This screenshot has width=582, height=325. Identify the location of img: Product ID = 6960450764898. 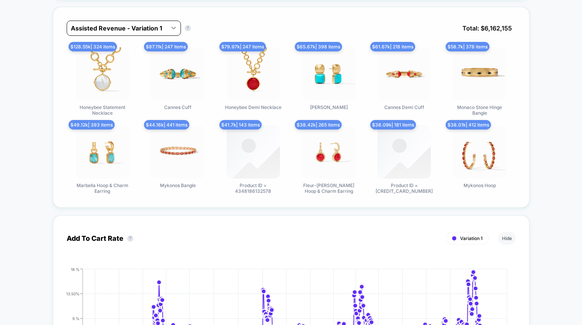
(404, 152).